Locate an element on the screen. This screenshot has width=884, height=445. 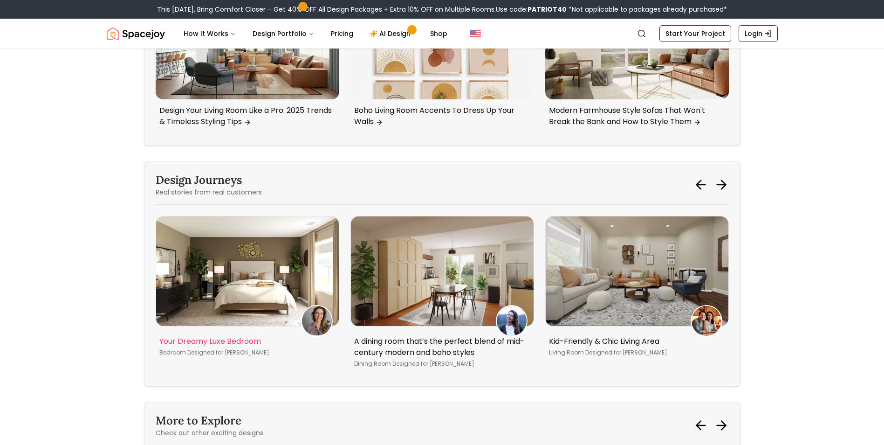
b: PATRIOT40 is located at coordinates (547, 9).